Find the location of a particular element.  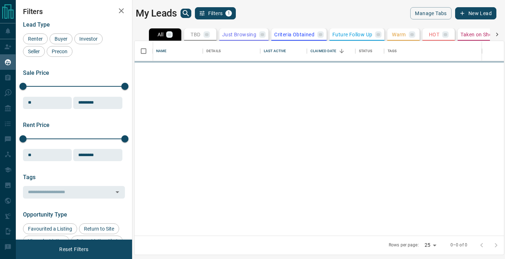

button: Open is located at coordinates (117, 192).